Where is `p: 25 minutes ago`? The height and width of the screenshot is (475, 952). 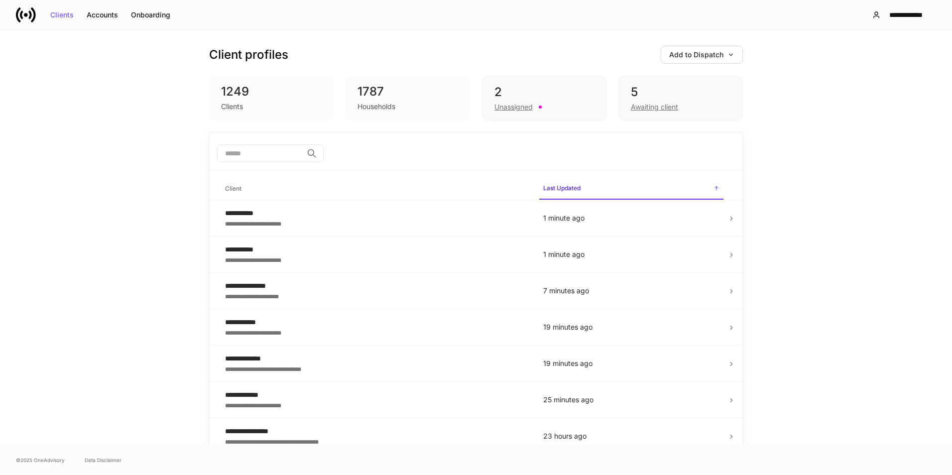 p: 25 minutes ago is located at coordinates (632, 400).